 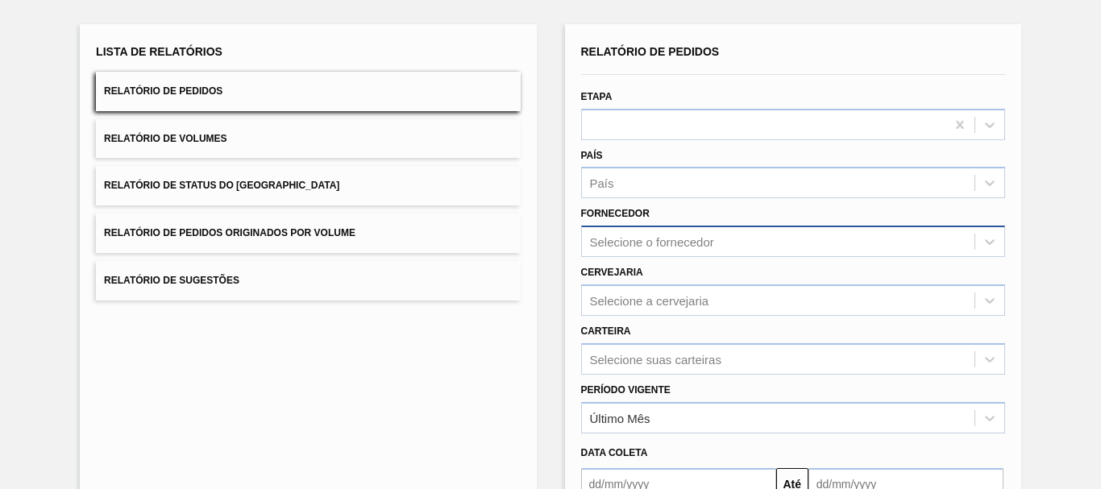 What do you see at coordinates (612, 272) in the screenshot?
I see `label: Cervejaria` at bounding box center [612, 272].